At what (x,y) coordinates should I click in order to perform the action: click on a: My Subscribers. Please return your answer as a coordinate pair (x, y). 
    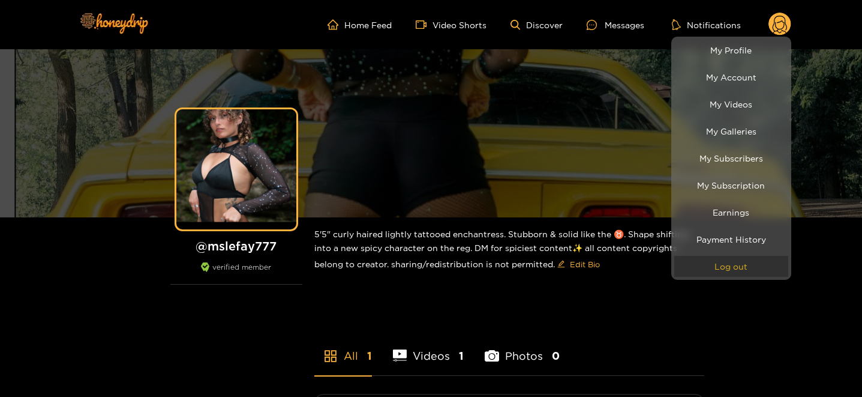
    Looking at the image, I should click on (732, 158).